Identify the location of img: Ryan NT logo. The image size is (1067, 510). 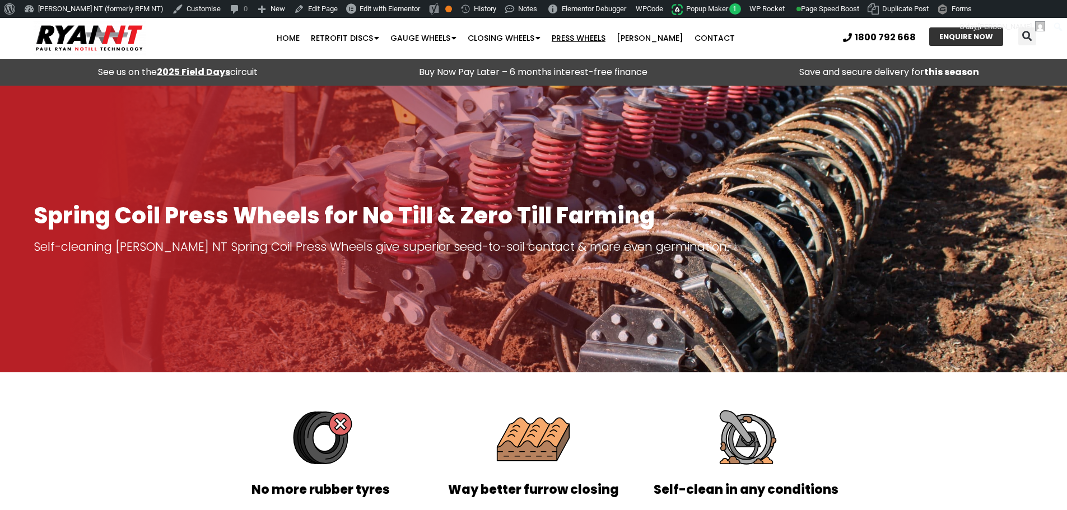
(90, 38).